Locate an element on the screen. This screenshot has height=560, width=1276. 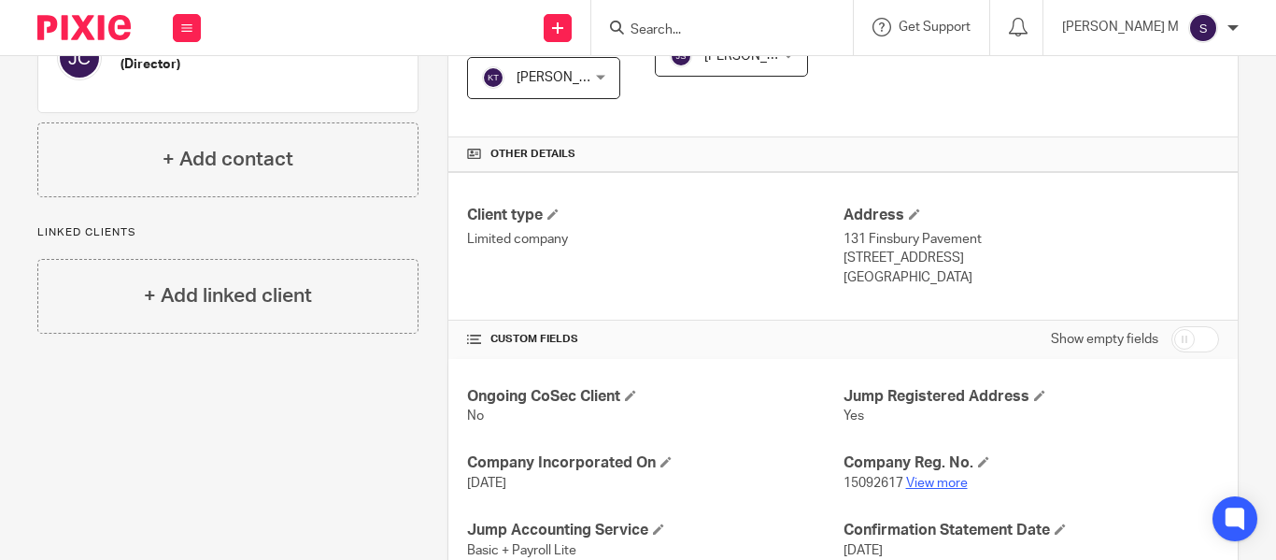
h4: Jump Accounting Service is located at coordinates (655, 530).